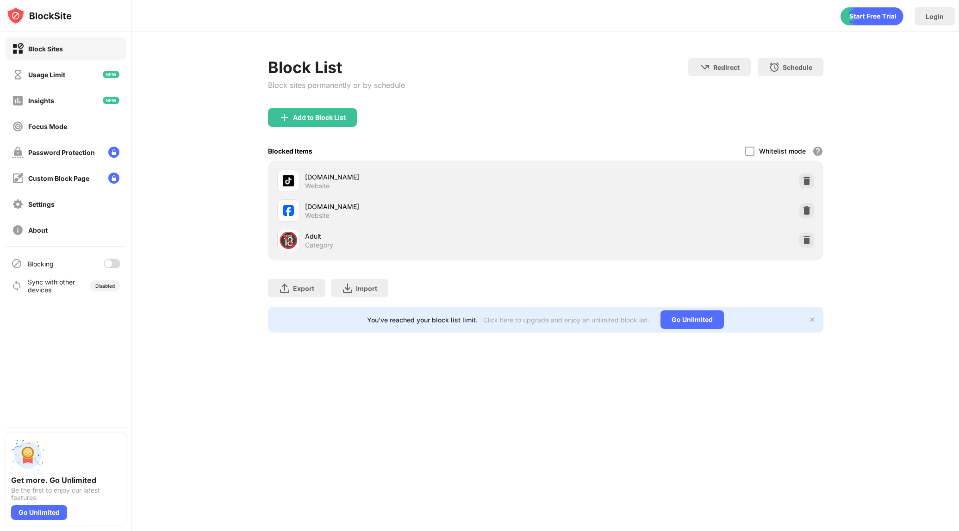 The height and width of the screenshot is (531, 959). Describe the element at coordinates (290, 151) in the screenshot. I see `div: Blocked Items` at that location.